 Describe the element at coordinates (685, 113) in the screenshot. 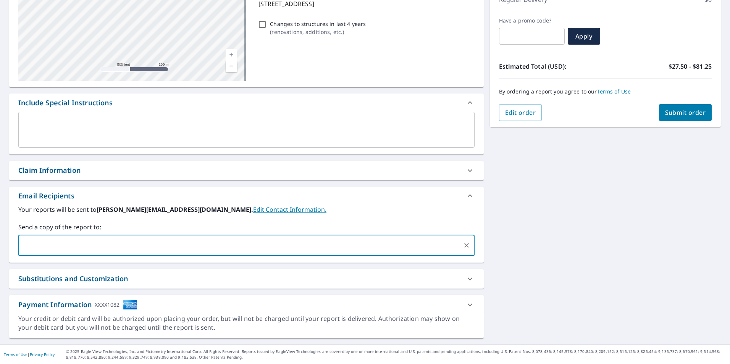

I see `span: Submit order` at that location.